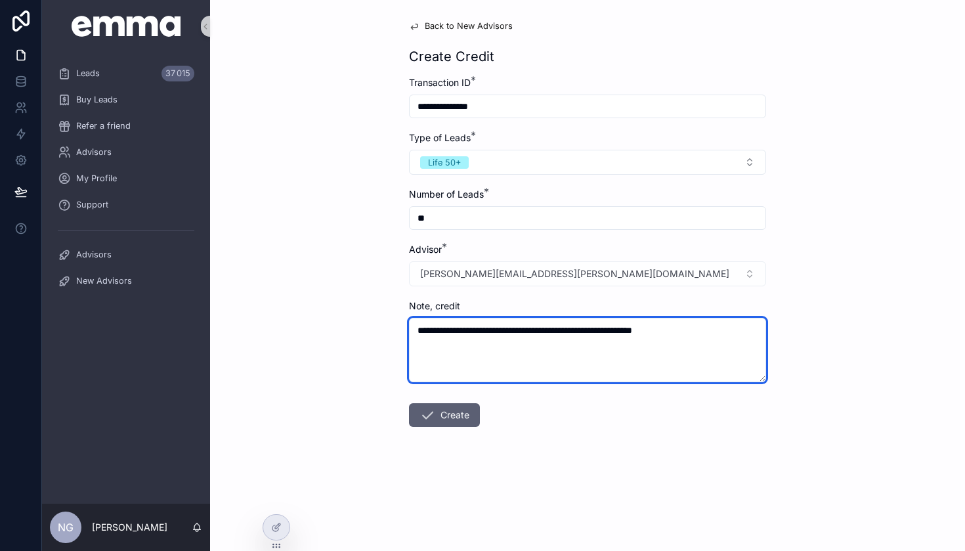 The image size is (965, 551). I want to click on a: Refer a friend, so click(126, 126).